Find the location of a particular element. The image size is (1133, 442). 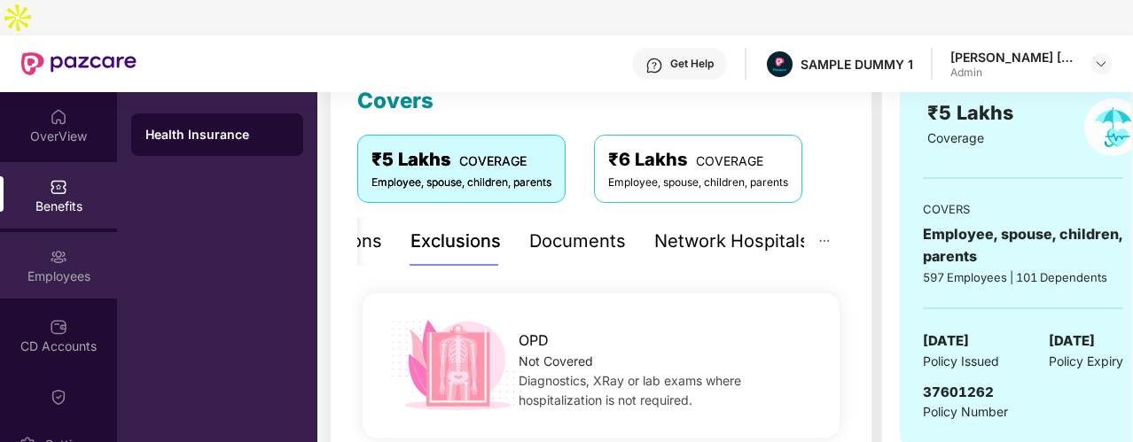

img: svg+xml;base64,PHN2ZyBpZD0iSG9tZSIgeG1sbnM9Imh0dHA6Ly93d3cudzMub3JnLzIwMDAvc3ZnIiB3aWR0aD0iMjAiIG... is located at coordinates (58, 117).